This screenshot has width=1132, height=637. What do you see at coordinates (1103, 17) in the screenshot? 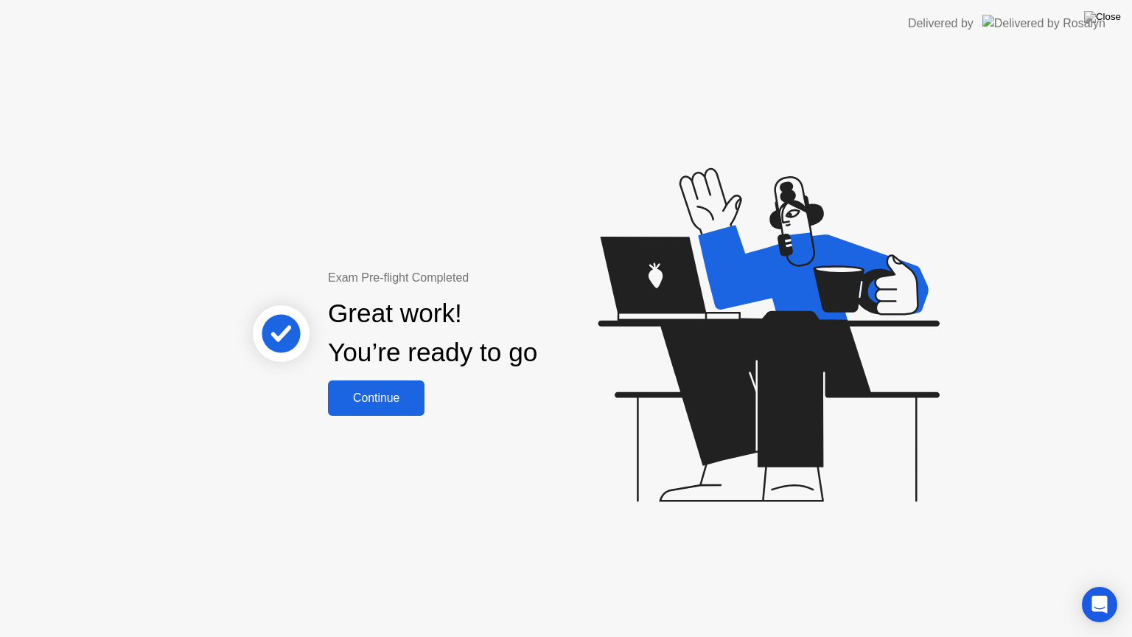
I see `img: Close` at bounding box center [1103, 17].